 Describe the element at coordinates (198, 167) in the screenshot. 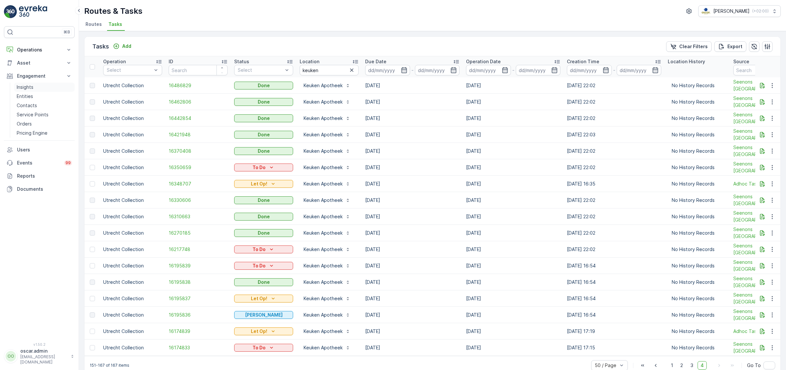

I see `a: 16350659` at that location.